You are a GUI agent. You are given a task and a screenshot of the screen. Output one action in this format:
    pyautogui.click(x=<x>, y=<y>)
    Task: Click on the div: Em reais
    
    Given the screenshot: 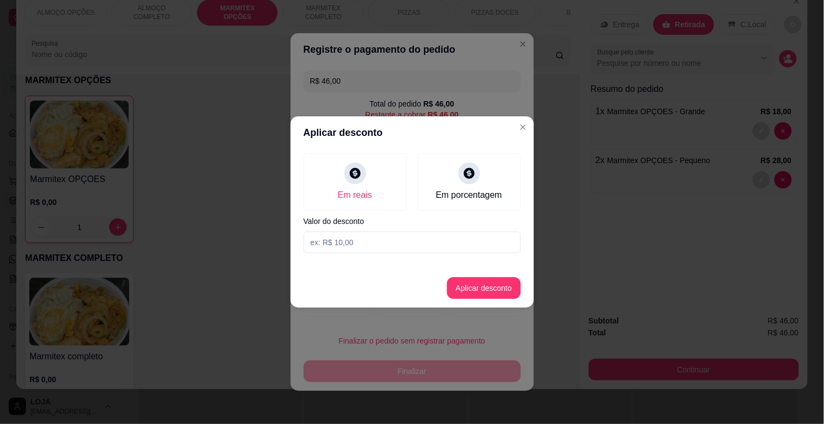 What is the action you would take?
    pyautogui.click(x=355, y=195)
    